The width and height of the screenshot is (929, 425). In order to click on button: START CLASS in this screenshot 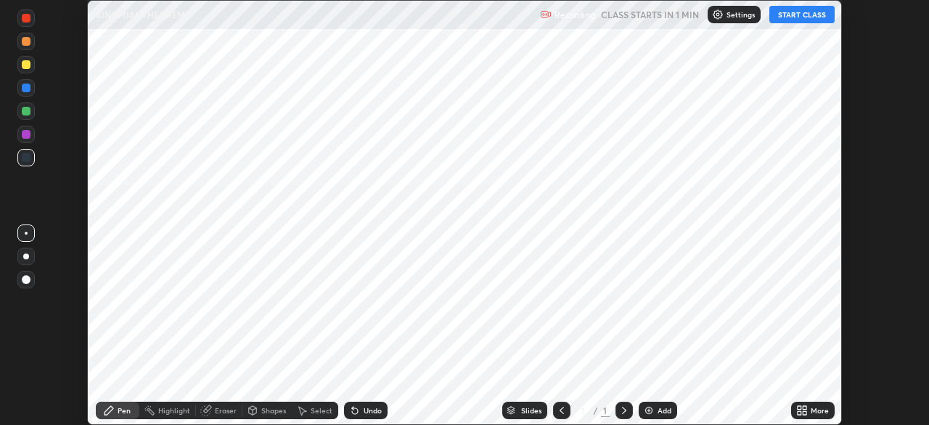, I will do `click(802, 15)`.